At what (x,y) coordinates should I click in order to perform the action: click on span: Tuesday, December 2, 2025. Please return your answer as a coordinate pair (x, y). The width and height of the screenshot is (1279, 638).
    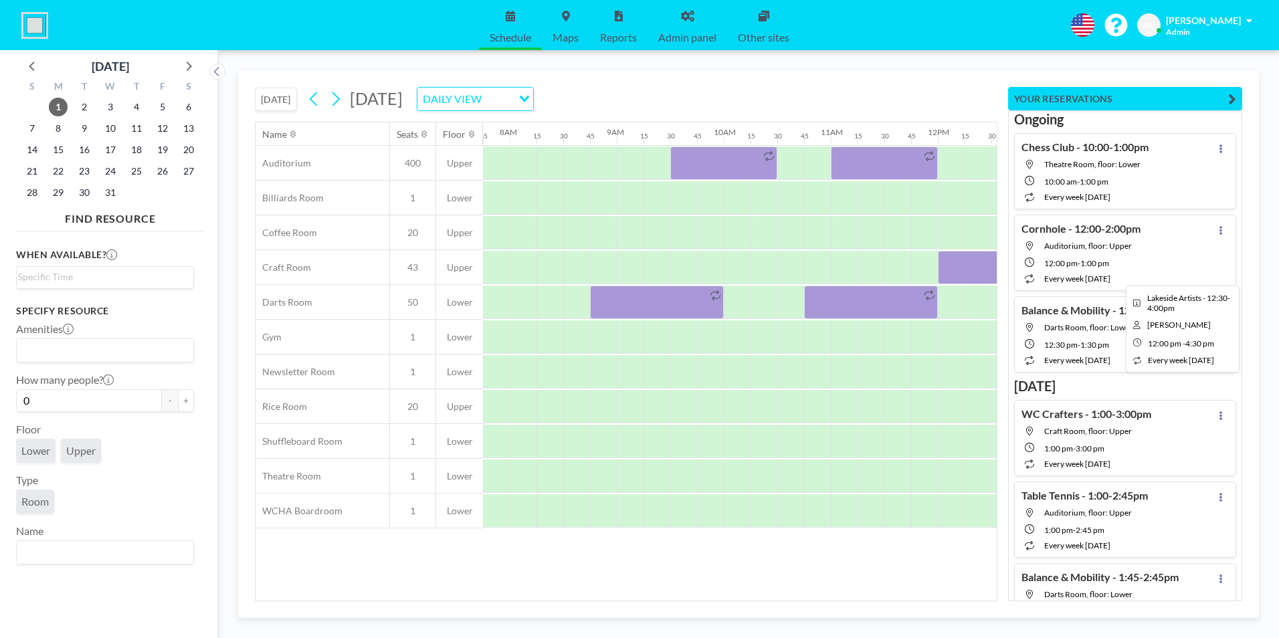
    Looking at the image, I should click on (84, 107).